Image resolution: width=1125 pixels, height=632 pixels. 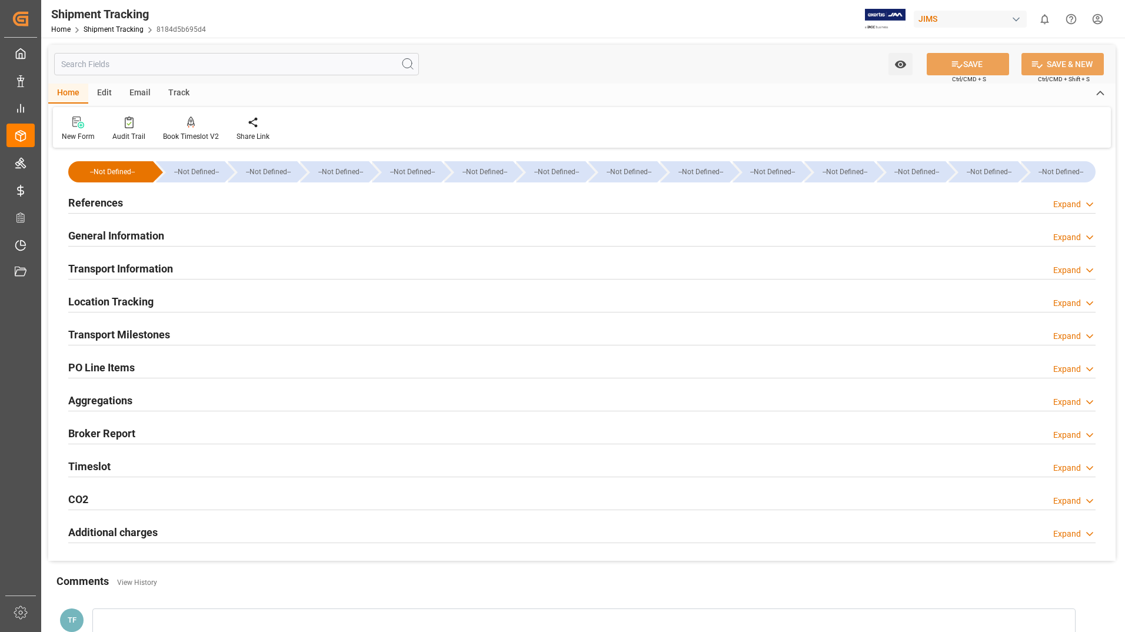 I want to click on div: Shipment Tracking, so click(x=128, y=14).